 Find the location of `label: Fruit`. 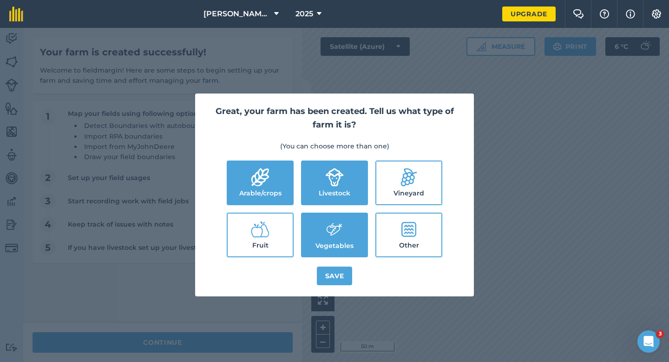

label: Fruit is located at coordinates (260, 235).